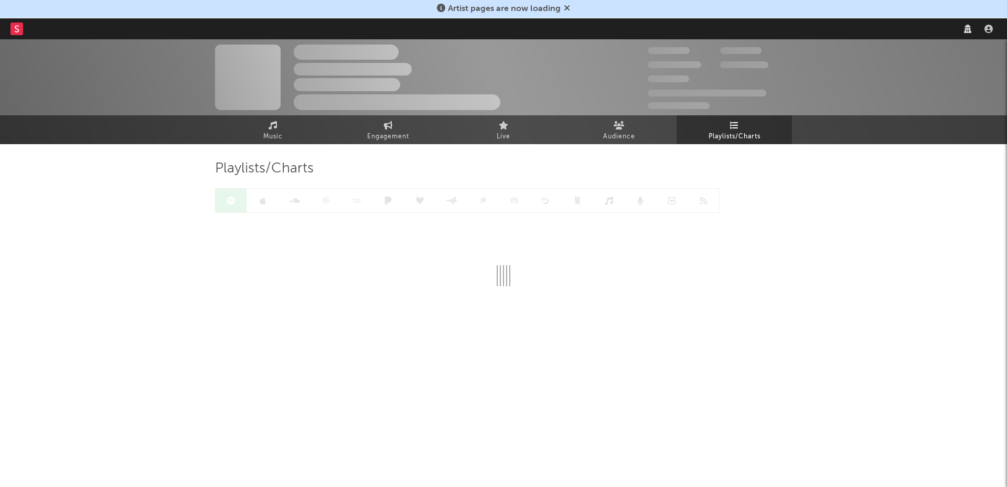 The image size is (1007, 487). Describe the element at coordinates (619, 137) in the screenshot. I see `span: Audience` at that location.